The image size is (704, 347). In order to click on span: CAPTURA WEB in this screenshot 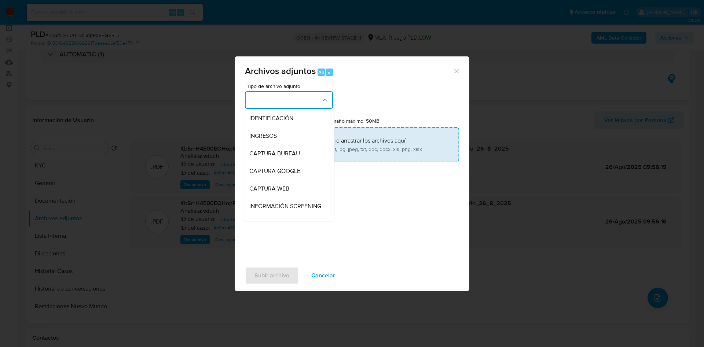, I will do `click(269, 189)`.